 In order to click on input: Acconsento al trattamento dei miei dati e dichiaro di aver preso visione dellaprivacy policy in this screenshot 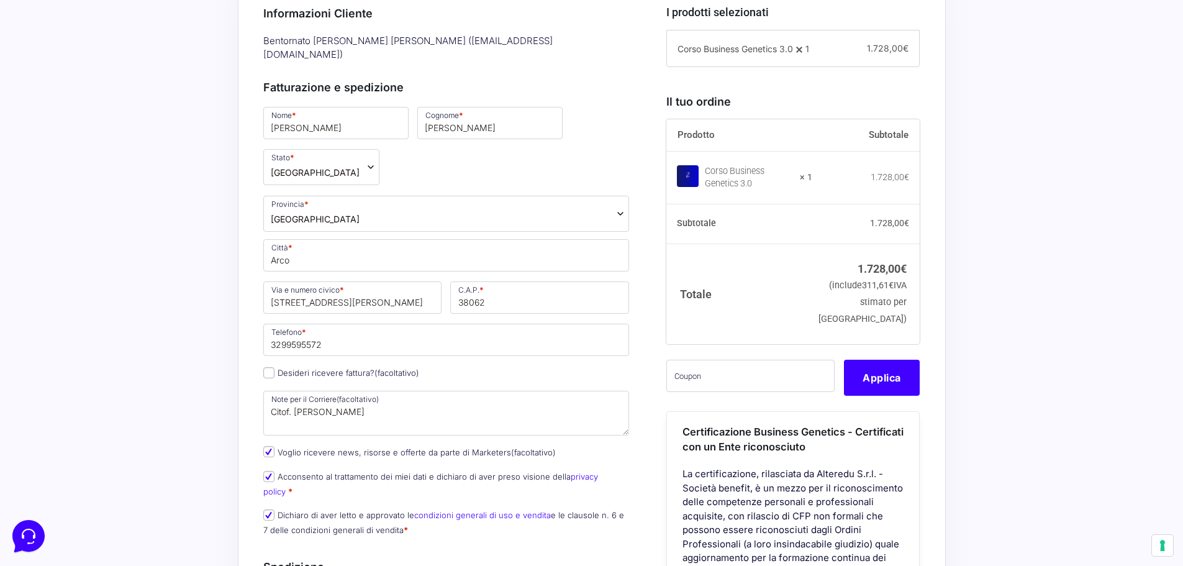, I will do `click(269, 476)`.